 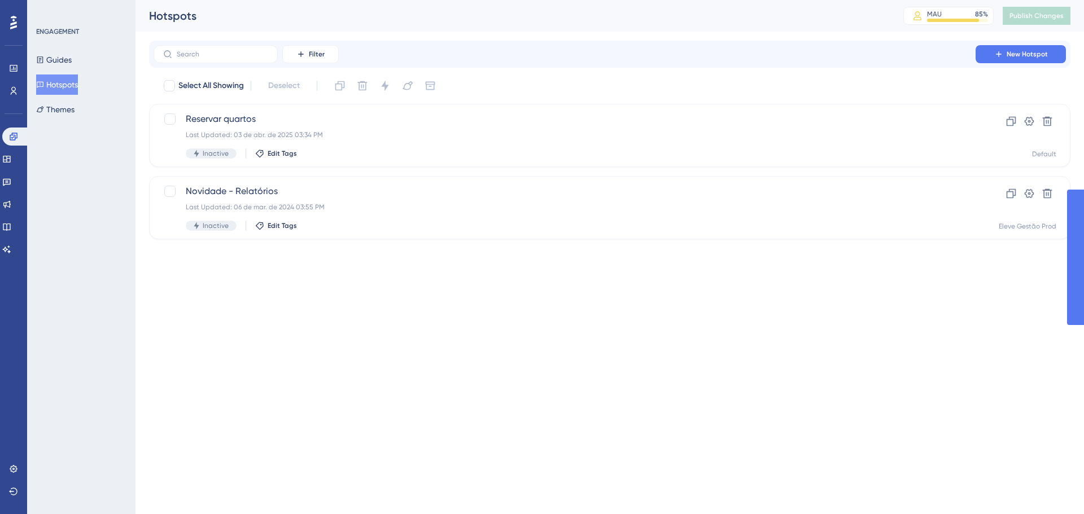 I want to click on span: Deselect, so click(x=284, y=86).